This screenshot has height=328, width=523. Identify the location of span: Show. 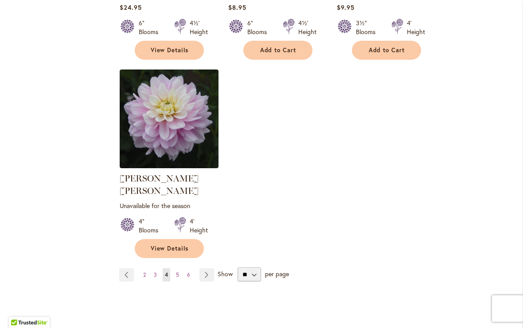
(225, 274).